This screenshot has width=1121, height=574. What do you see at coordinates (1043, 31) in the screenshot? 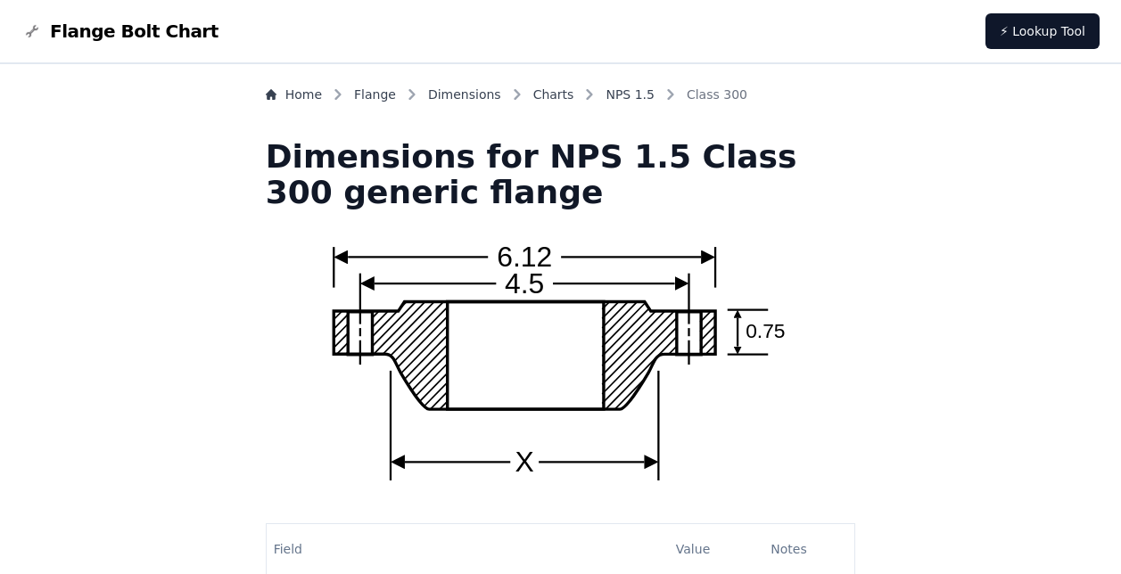
I see `a: ⚡ Lookup Tool` at bounding box center [1043, 31].